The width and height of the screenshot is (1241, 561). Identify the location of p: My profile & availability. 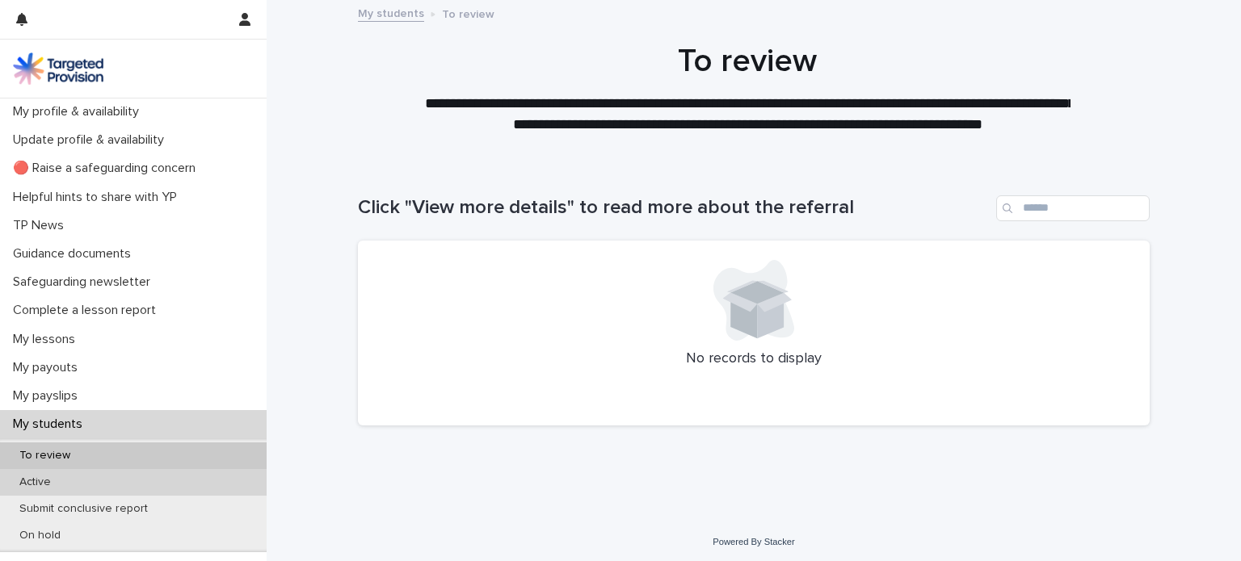
(79, 111).